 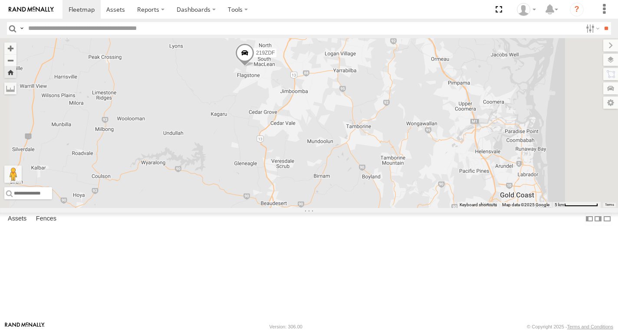 I want to click on label: Dock Summary Table to the Right, so click(x=598, y=219).